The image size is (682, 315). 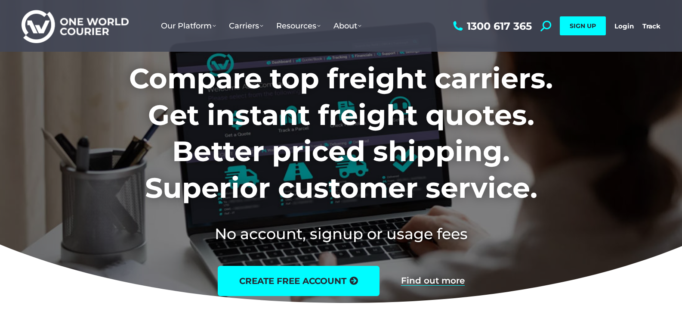 What do you see at coordinates (583, 26) in the screenshot?
I see `span: SIGN UP` at bounding box center [583, 26].